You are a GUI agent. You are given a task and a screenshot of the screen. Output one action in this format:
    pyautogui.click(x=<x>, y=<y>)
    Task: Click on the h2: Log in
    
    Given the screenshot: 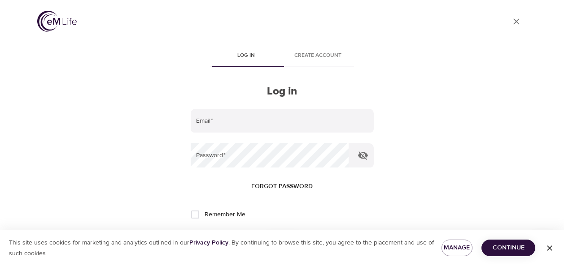 What is the action you would take?
    pyautogui.click(x=282, y=92)
    